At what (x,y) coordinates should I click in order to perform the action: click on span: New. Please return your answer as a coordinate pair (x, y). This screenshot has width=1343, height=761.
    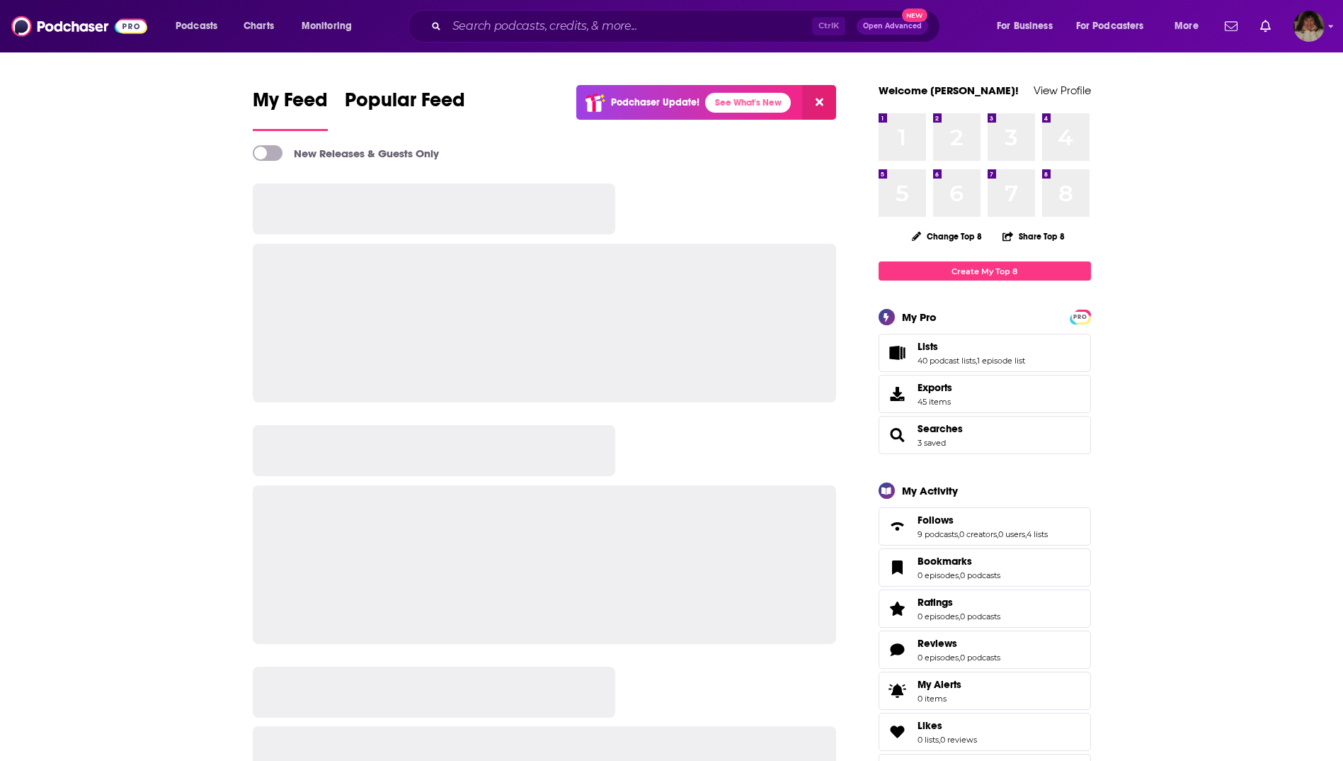
    Looking at the image, I should click on (915, 15).